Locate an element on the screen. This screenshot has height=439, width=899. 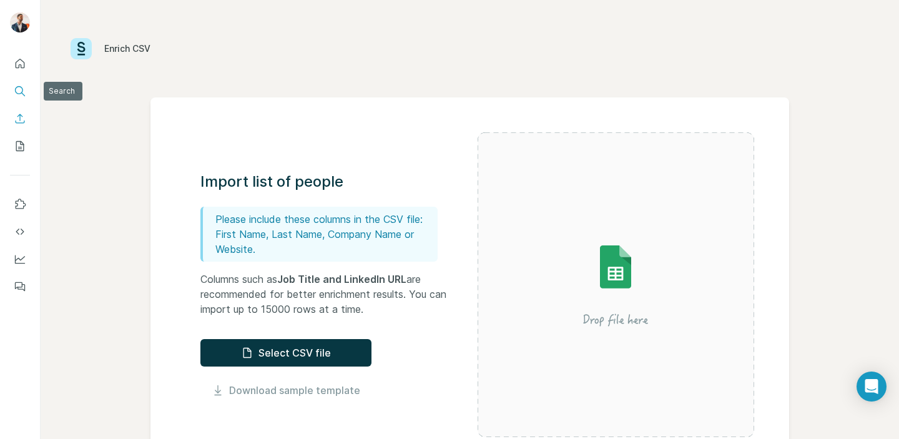
button: Dashboard is located at coordinates (20, 259).